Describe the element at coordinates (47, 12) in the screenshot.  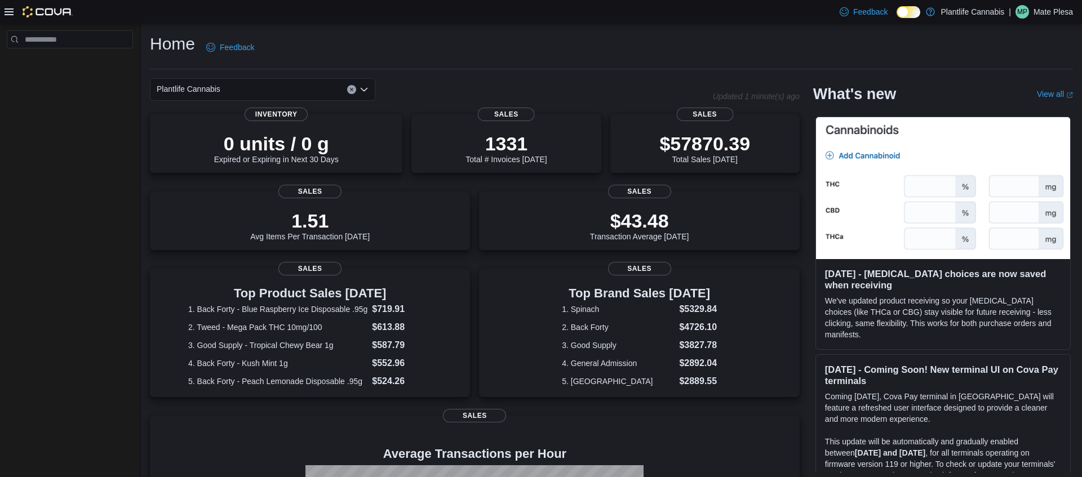
I see `img: Cova` at that location.